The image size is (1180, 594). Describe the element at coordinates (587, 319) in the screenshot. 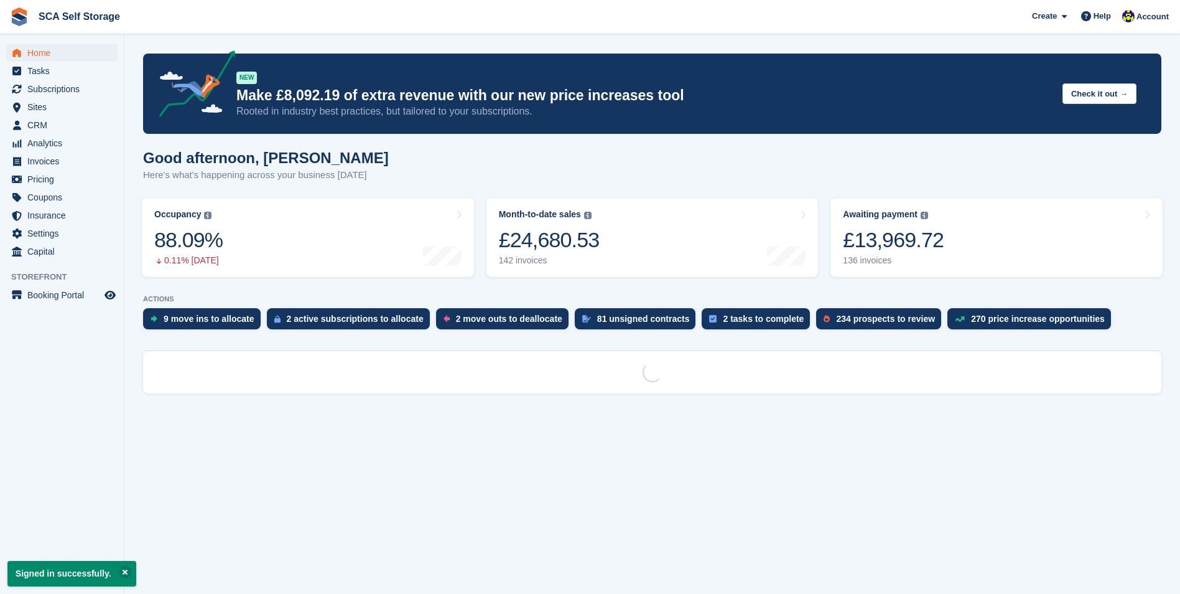

I see `img: contract_signature_icon-13c848040528278c33f63329250d36e43548de30e8caae1d1a13099fd9432cc5.svg` at that location.